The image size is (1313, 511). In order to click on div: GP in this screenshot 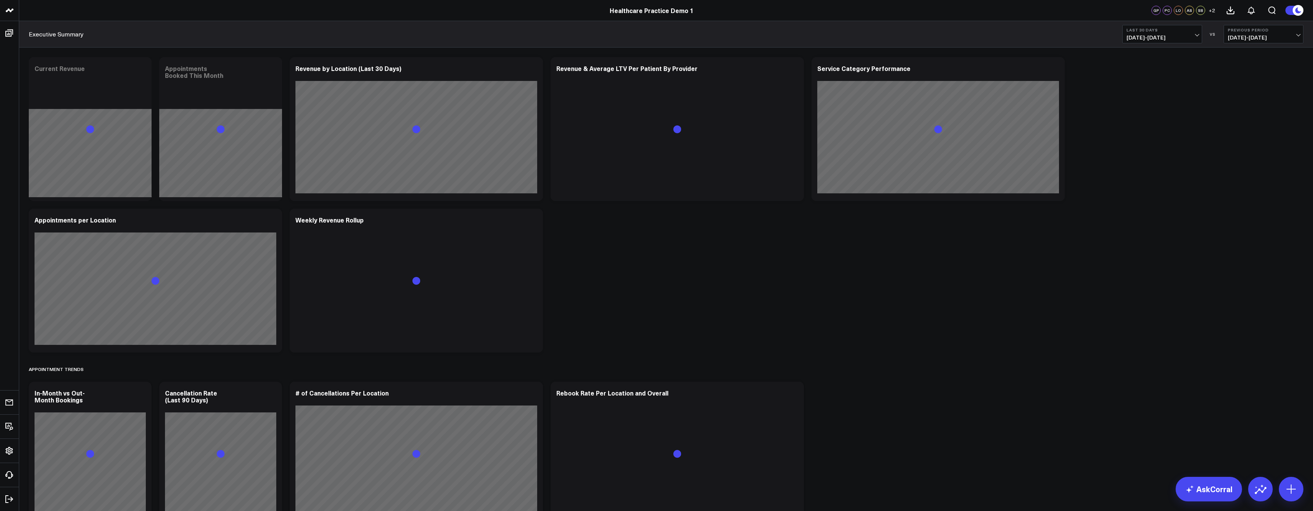, I will do `click(1156, 10)`.